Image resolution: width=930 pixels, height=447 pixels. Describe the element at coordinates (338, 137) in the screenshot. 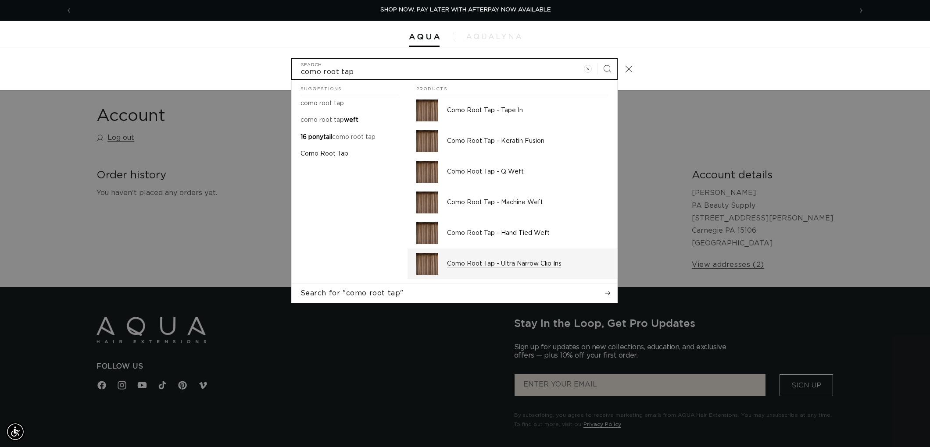

I see `p: 16 ponytail como root tap` at that location.